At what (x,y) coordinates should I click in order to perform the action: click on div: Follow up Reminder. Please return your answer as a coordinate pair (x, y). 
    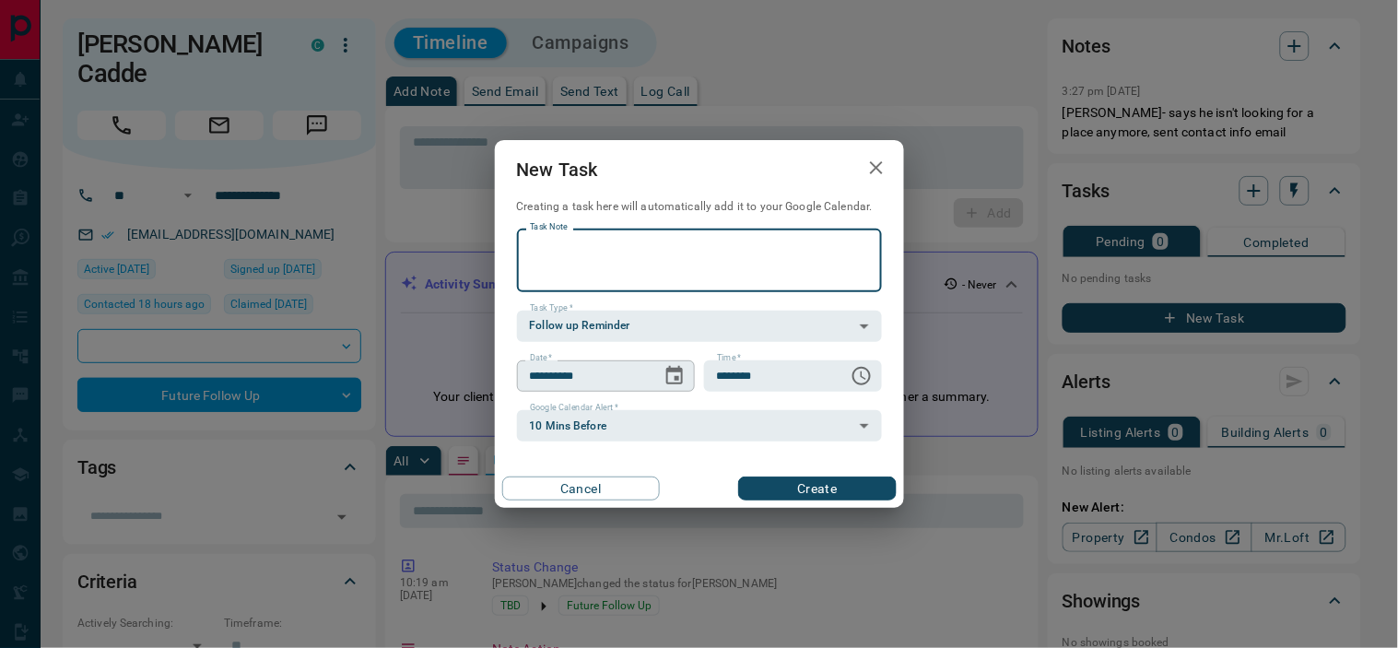
    Looking at the image, I should click on (700, 326).